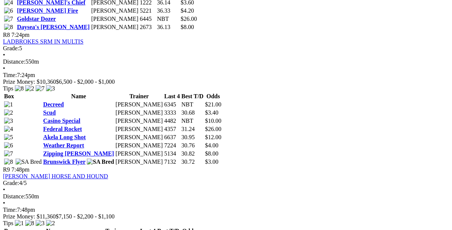 The height and width of the screenshot is (230, 452). What do you see at coordinates (213, 120) in the screenshot?
I see `span: $10.00` at bounding box center [213, 120].